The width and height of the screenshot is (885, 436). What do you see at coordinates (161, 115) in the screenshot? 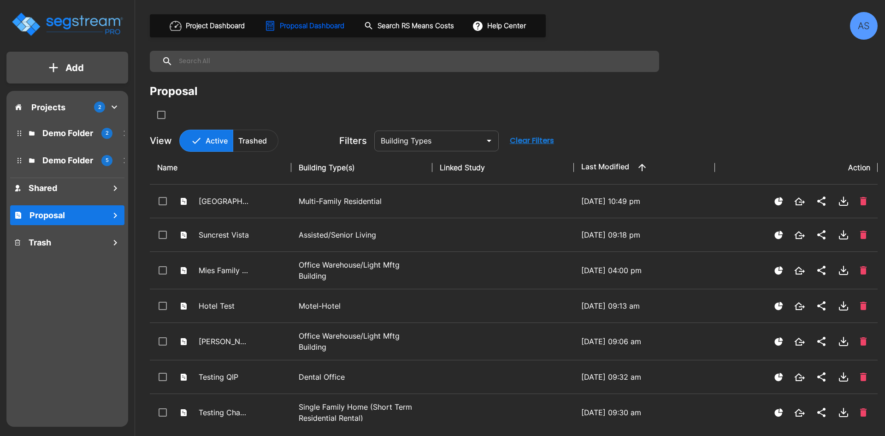
I see `button: SelectAll` at bounding box center [161, 115].